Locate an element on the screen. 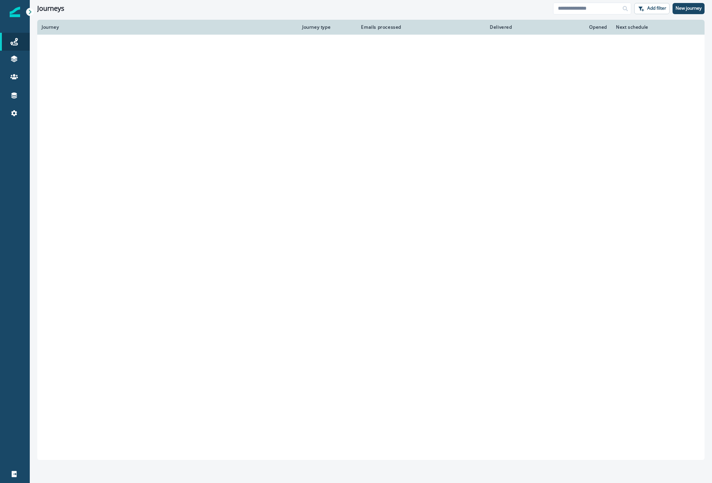 The height and width of the screenshot is (483, 712). button: Add filter is located at coordinates (652, 9).